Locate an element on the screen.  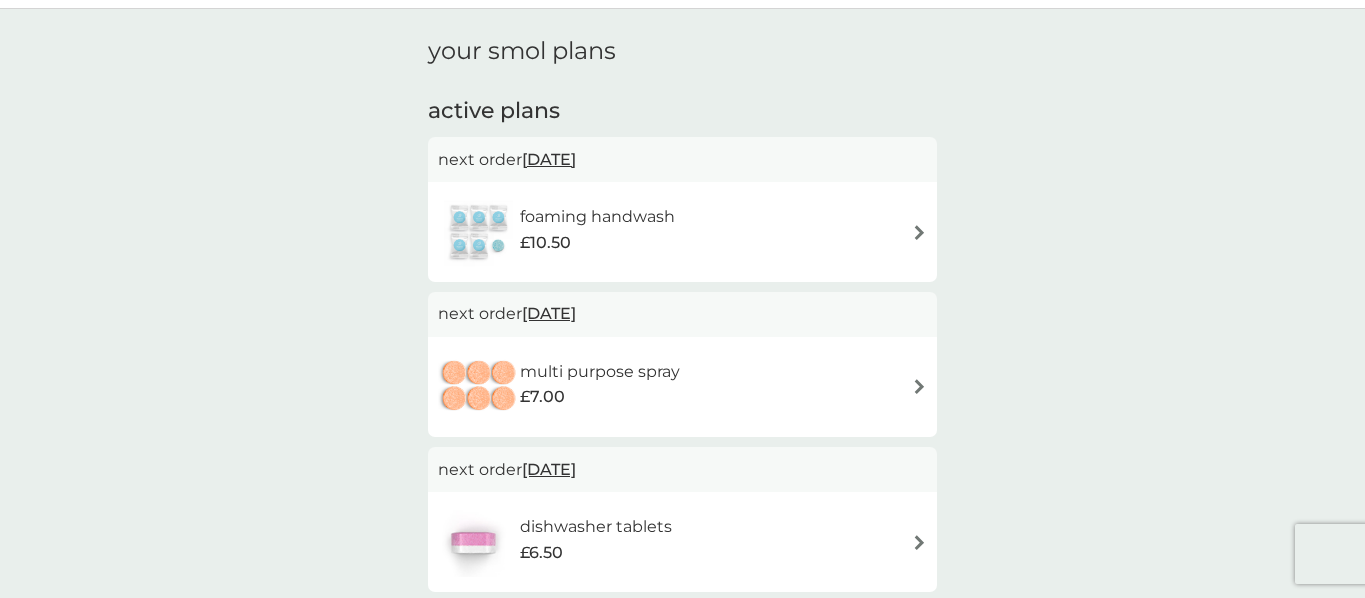
h6: dishwasher tablets is located at coordinates (595, 527).